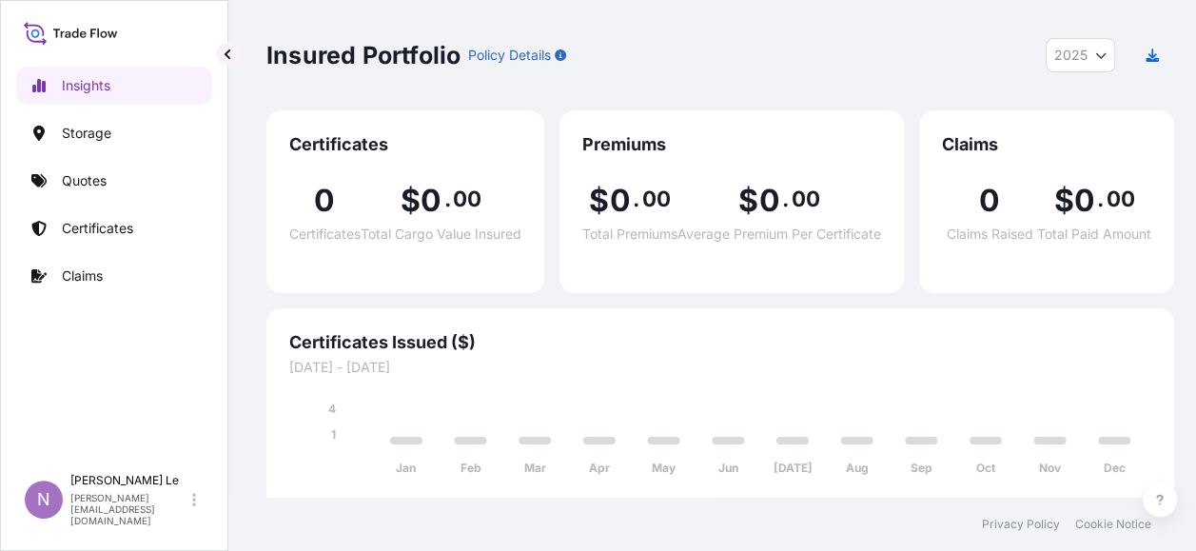 The height and width of the screenshot is (551, 1196). I want to click on tspan: Sep, so click(921, 467).